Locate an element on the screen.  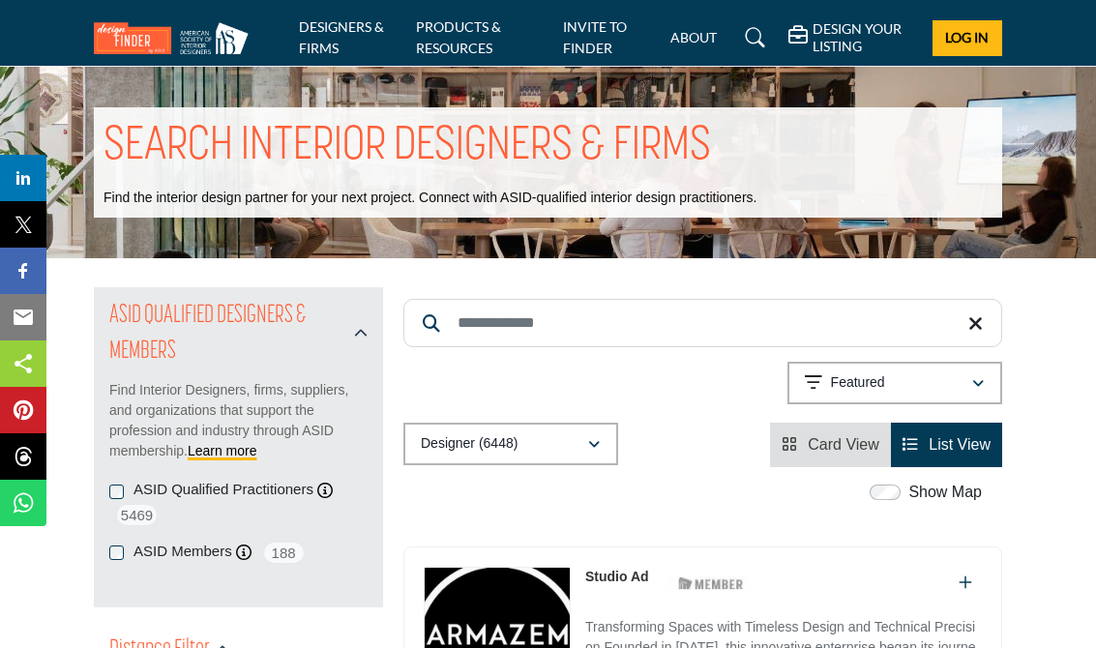
h5: DESIGN YOUR LISTING is located at coordinates (864, 38).